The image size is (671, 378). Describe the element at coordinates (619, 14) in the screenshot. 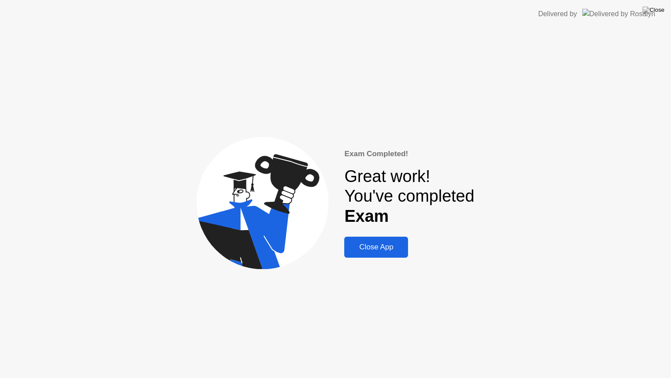

I see `img: Delivered by Rosalyn` at that location.